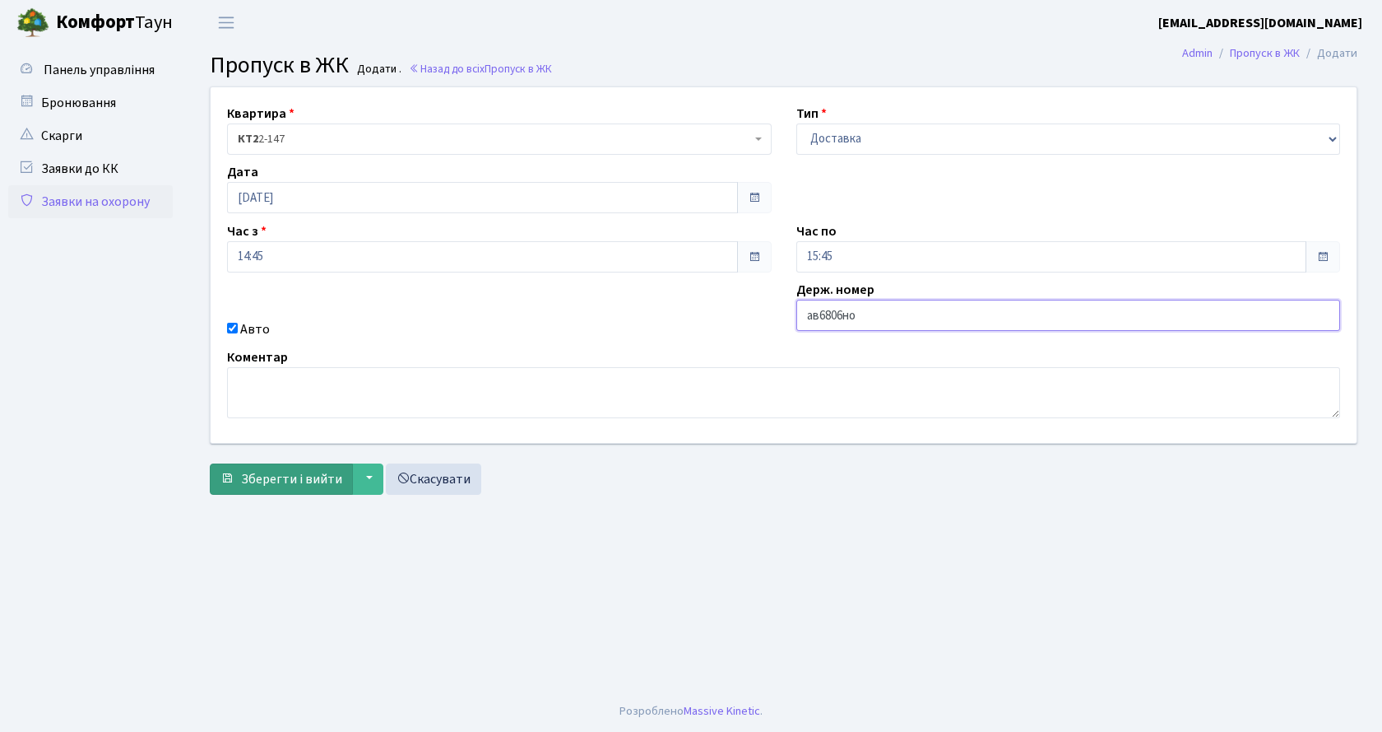 This screenshot has width=1382, height=732. What do you see at coordinates (434, 479) in the screenshot?
I see `a: Скасувати` at bounding box center [434, 479].